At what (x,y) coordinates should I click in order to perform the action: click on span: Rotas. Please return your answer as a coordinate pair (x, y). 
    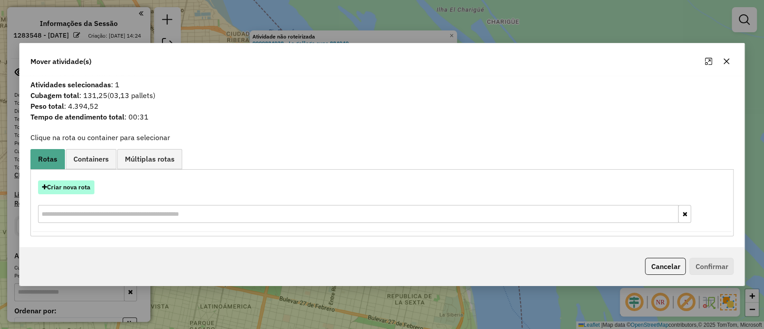
    Looking at the image, I should click on (47, 159).